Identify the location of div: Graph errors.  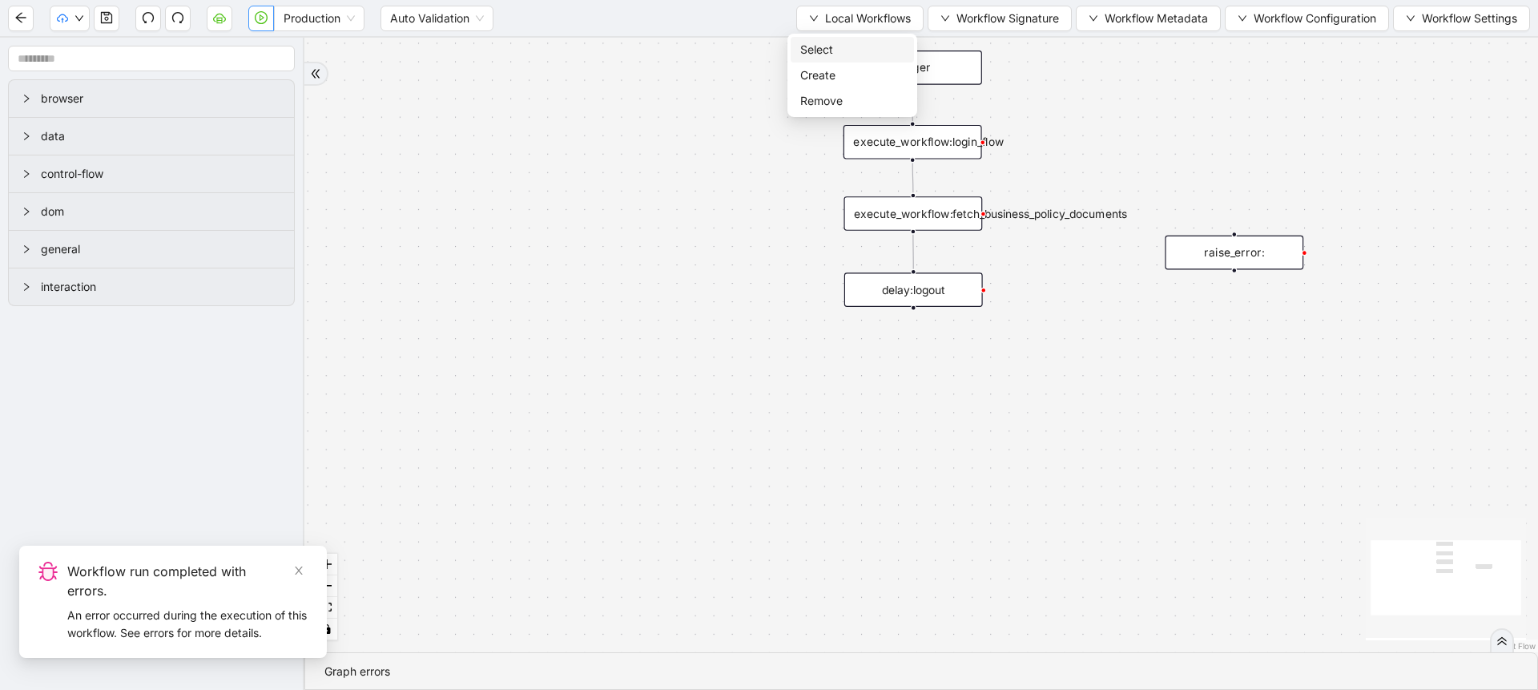
(921, 671).